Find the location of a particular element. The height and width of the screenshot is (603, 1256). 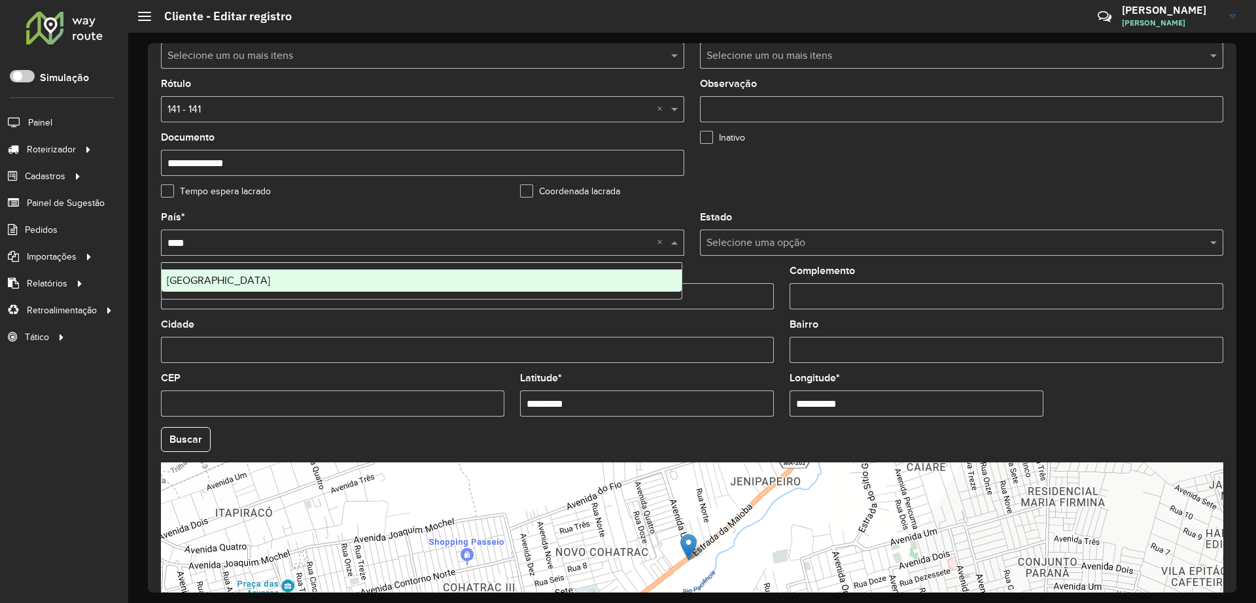

label: Complemento is located at coordinates (822, 271).